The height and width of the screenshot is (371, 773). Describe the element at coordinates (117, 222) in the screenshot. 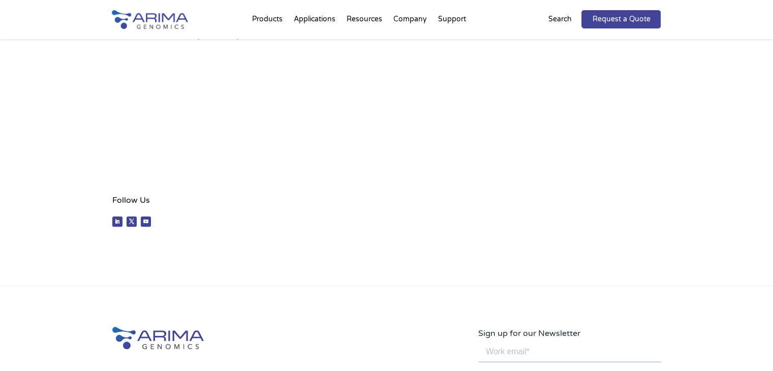

I see `a: Follow on LinkedIn` at that location.